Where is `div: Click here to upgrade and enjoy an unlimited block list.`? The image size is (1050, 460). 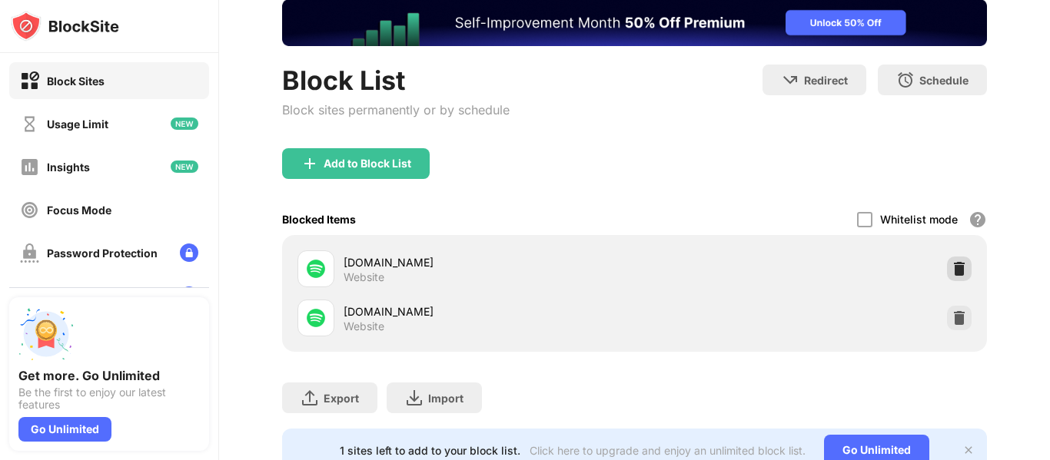
div: Click here to upgrade and enjoy an unlimited block list. is located at coordinates (667, 450).